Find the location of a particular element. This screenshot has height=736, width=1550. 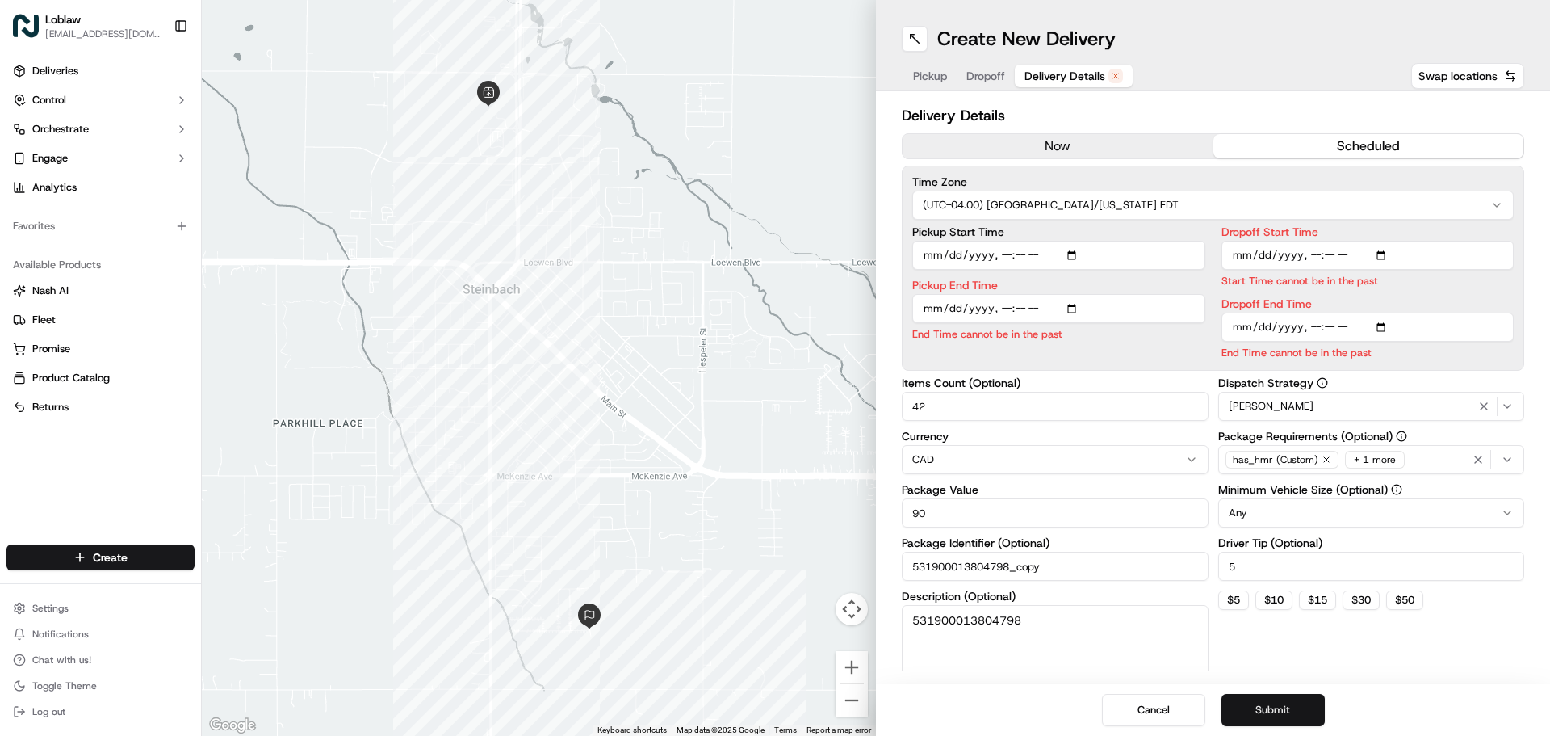

button: Start new chat is located at coordinates (284, 169).